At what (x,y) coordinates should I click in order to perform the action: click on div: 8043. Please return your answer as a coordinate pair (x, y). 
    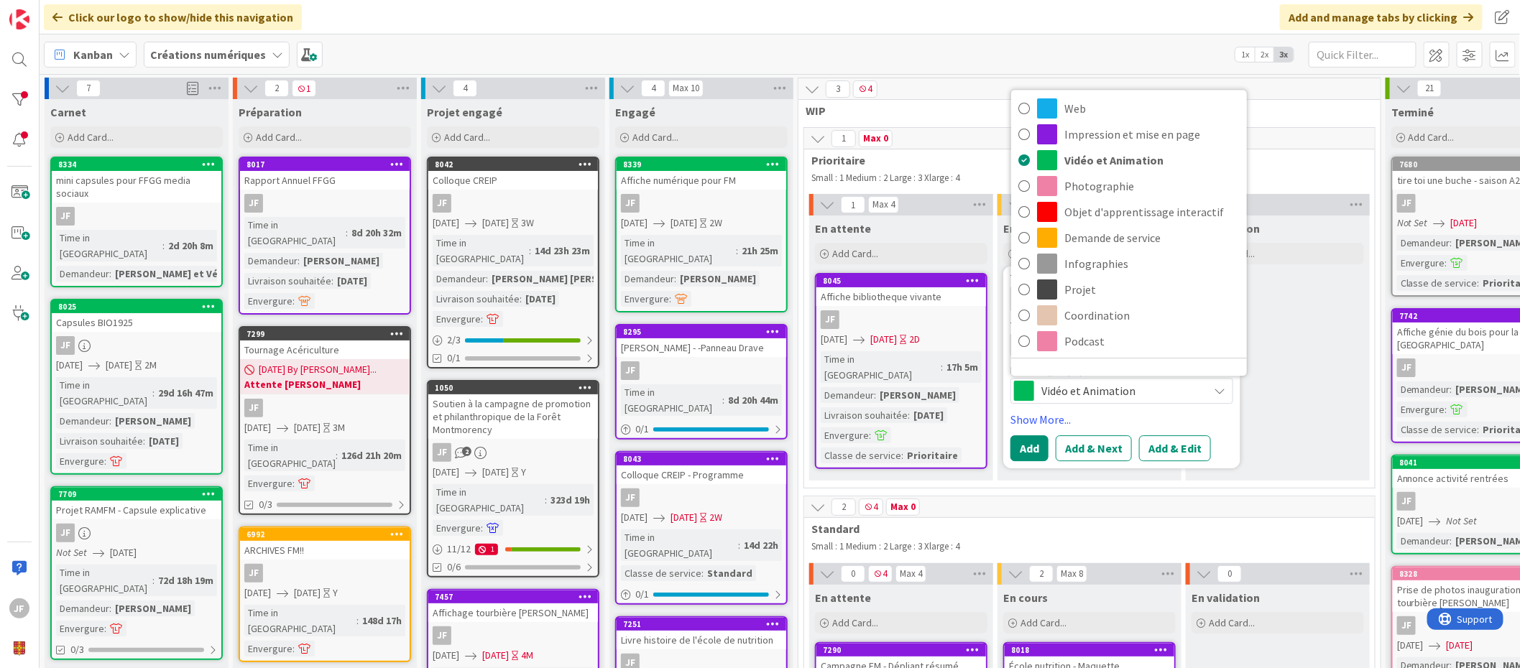
    Looking at the image, I should click on (701, 459).